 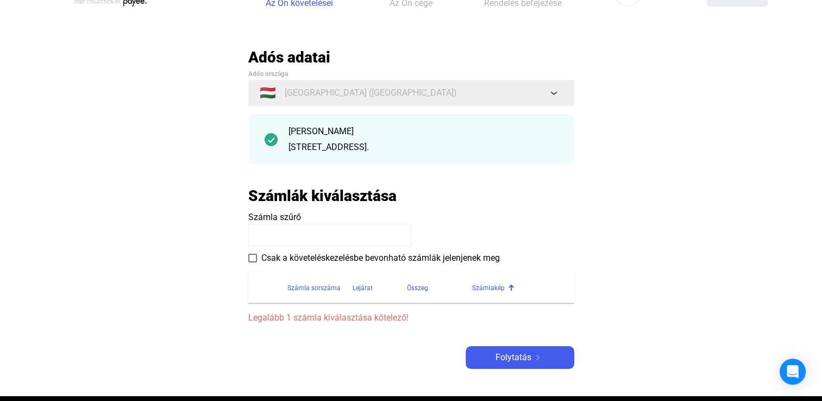 I want to click on span: Legalább 1 számla kiválasztása kötelező!, so click(x=411, y=318).